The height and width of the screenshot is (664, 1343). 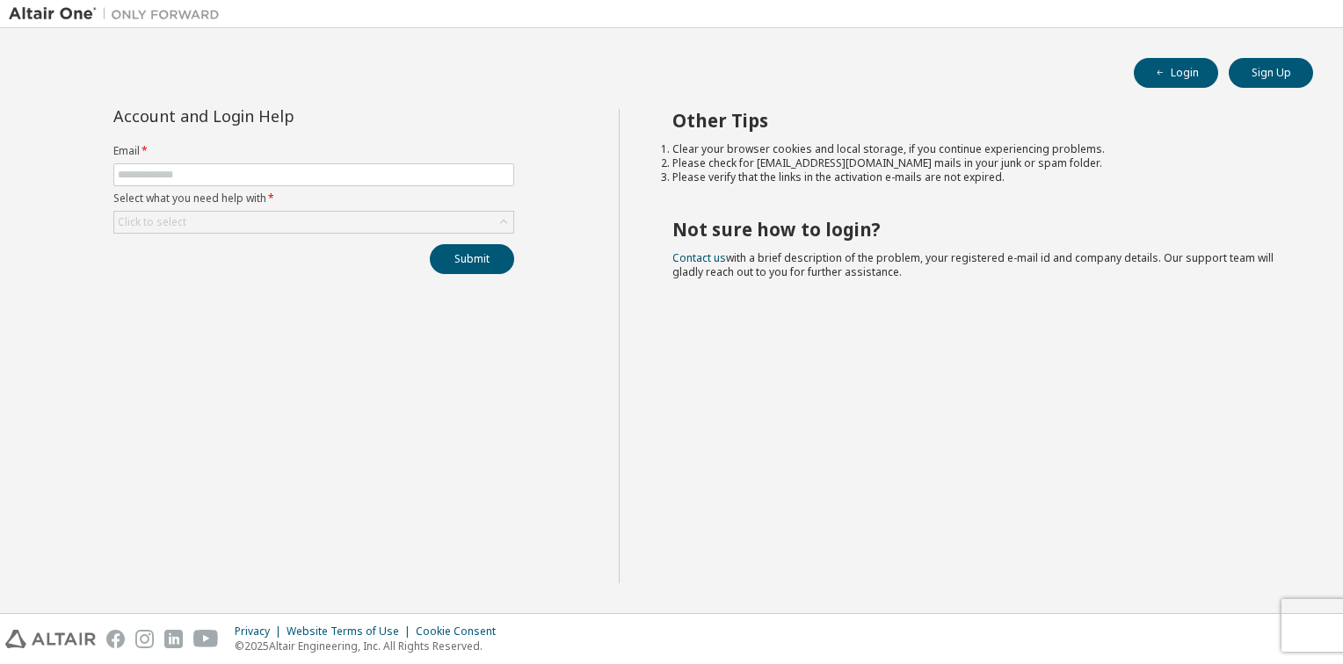 I want to click on h2: Not sure how to login?, so click(x=977, y=229).